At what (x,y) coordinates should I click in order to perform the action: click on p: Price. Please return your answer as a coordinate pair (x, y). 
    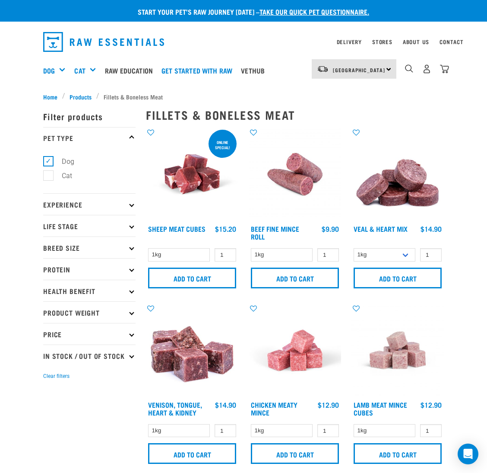
    Looking at the image, I should click on (89, 334).